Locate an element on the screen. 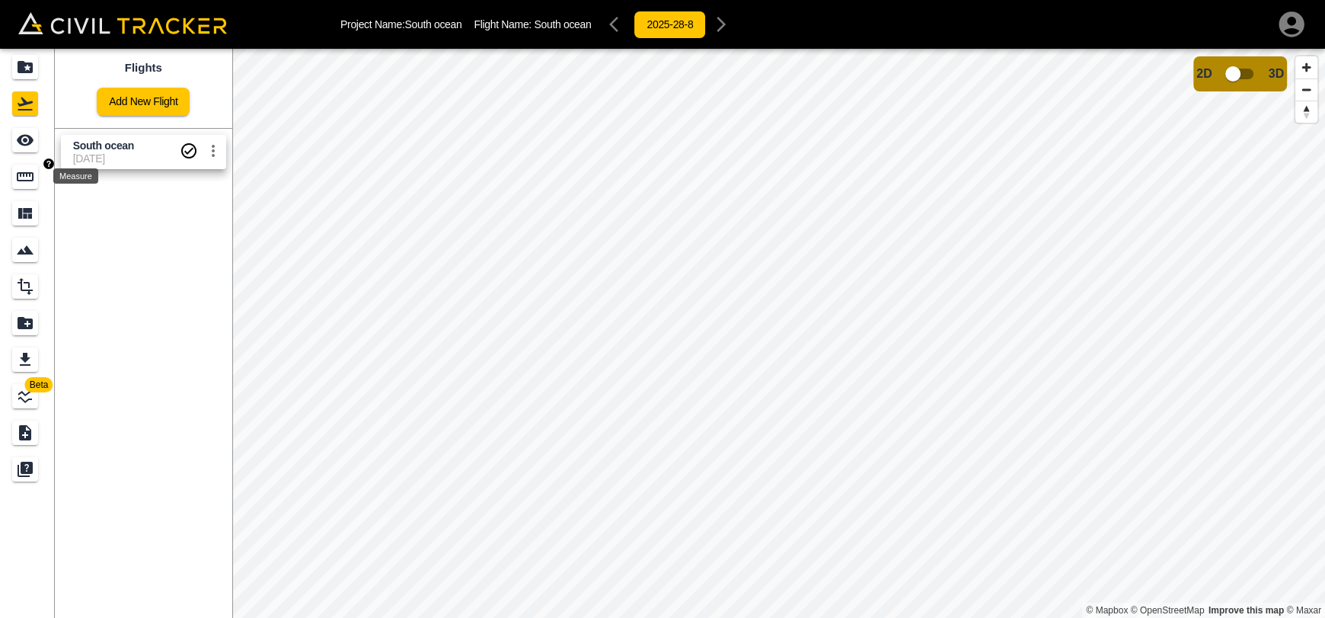 The width and height of the screenshot is (1325, 618). a: Mapbox is located at coordinates (1106, 610).